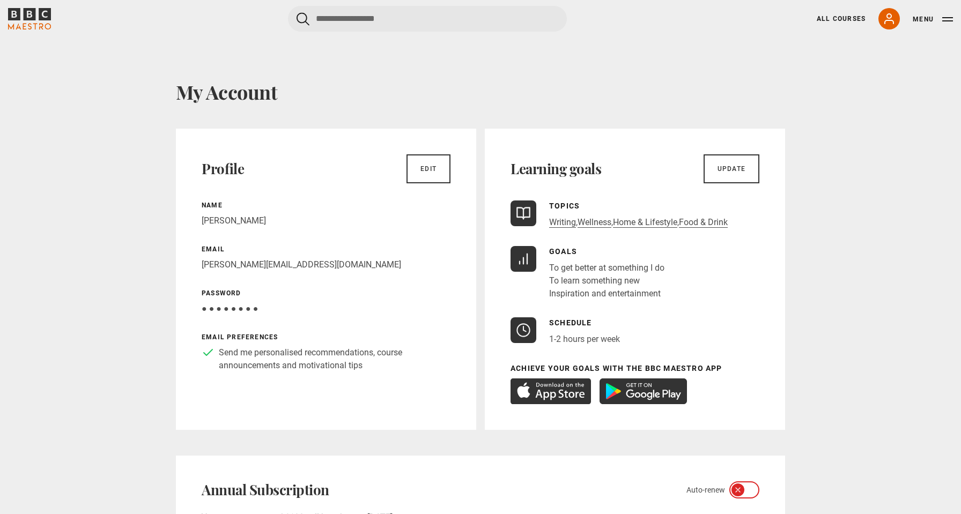 Image resolution: width=961 pixels, height=514 pixels. What do you see at coordinates (705, 490) in the screenshot?
I see `span: Auto-renew` at bounding box center [705, 490].